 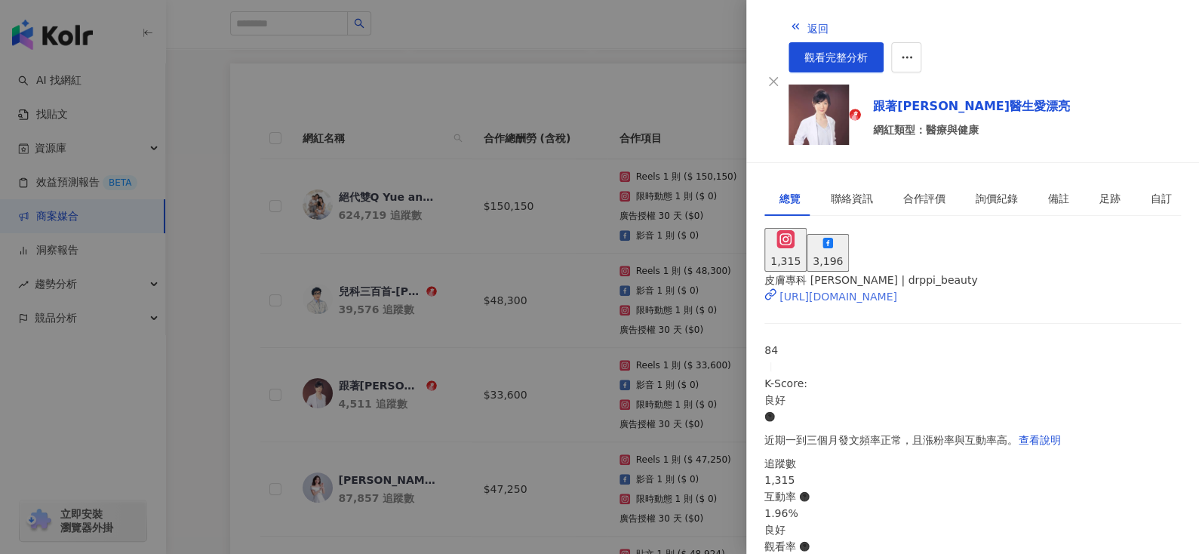 I want to click on span: 觀看完整分析, so click(x=836, y=57).